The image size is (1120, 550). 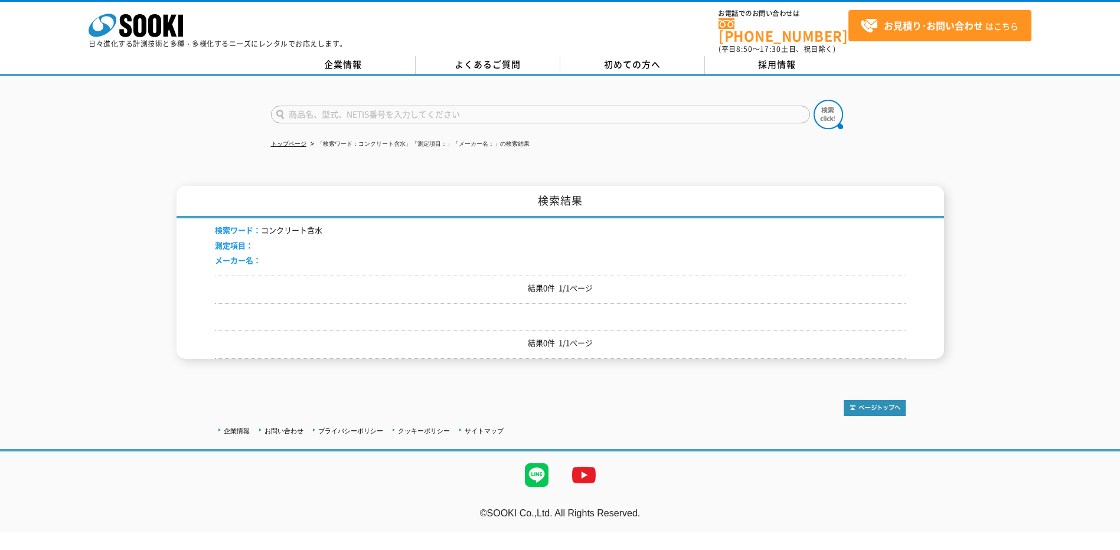 I want to click on a: 採用情報, so click(x=777, y=65).